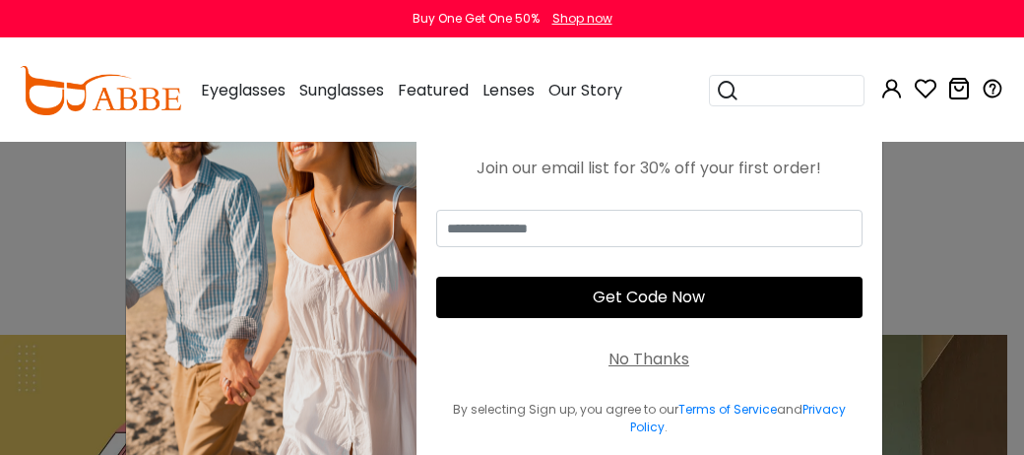 The height and width of the screenshot is (455, 1024). I want to click on img: abbeglasses.com, so click(100, 91).